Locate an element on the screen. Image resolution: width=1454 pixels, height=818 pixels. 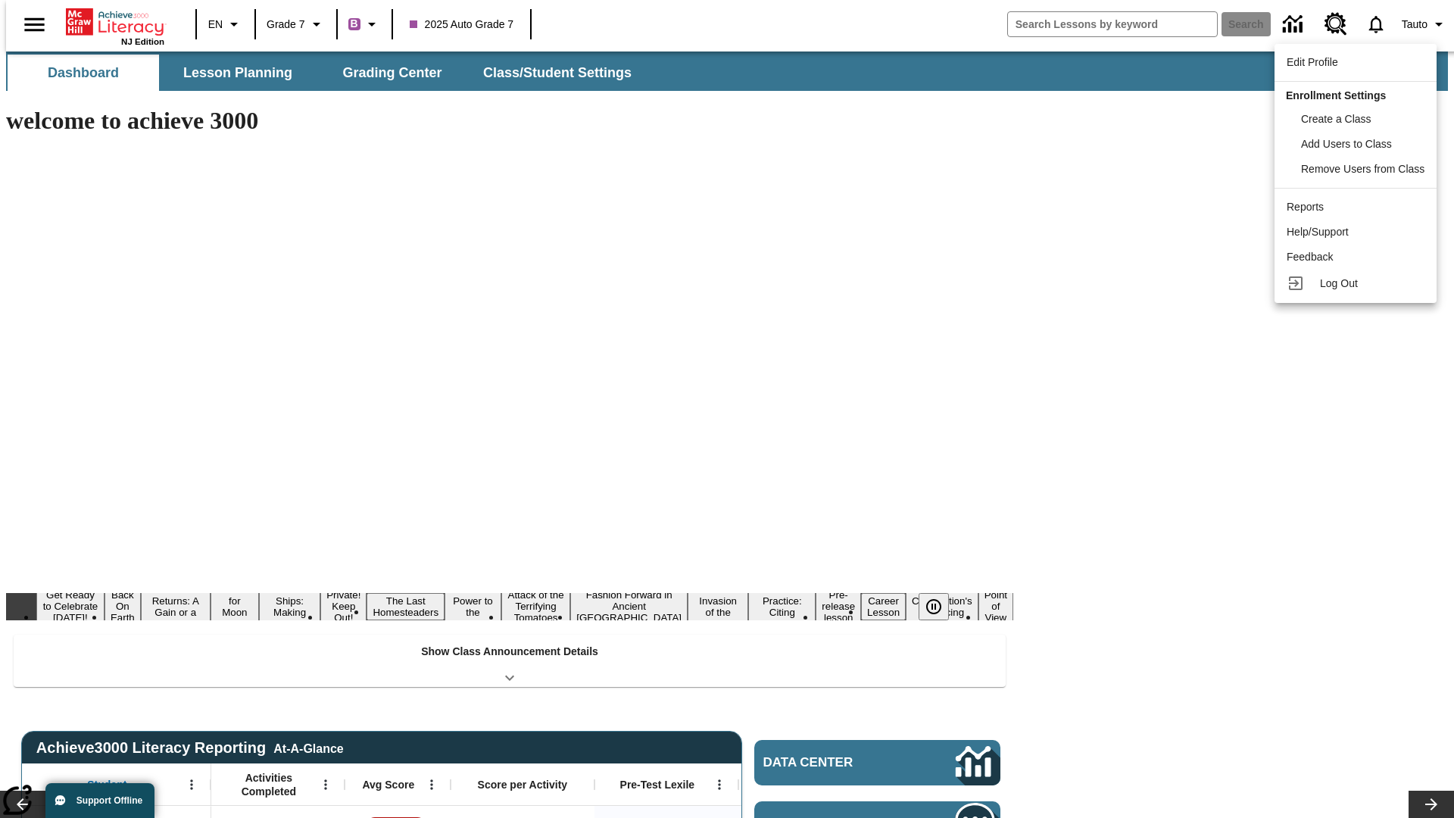
span: Create a Class is located at coordinates (1336, 119).